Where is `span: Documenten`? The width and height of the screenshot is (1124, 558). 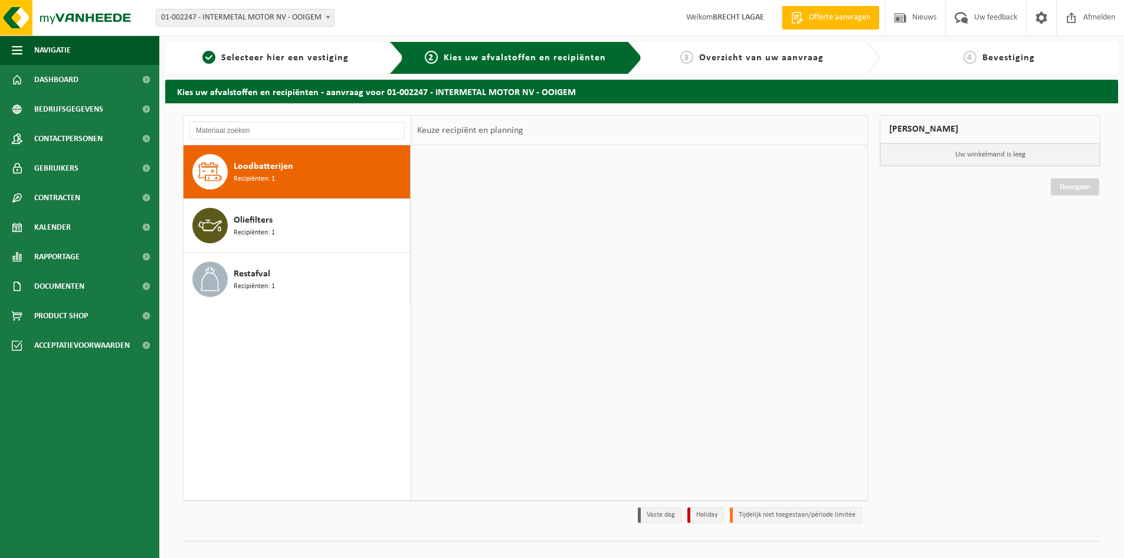 span: Documenten is located at coordinates (59, 286).